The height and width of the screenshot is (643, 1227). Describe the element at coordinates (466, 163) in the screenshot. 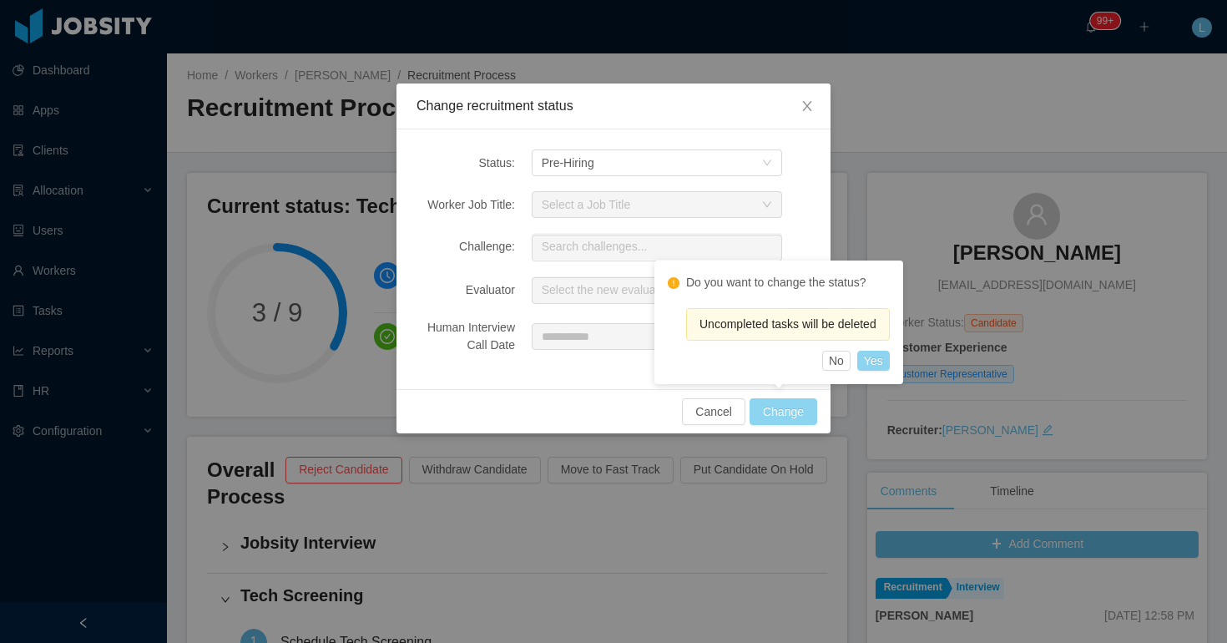

I see `div: Status:` at that location.